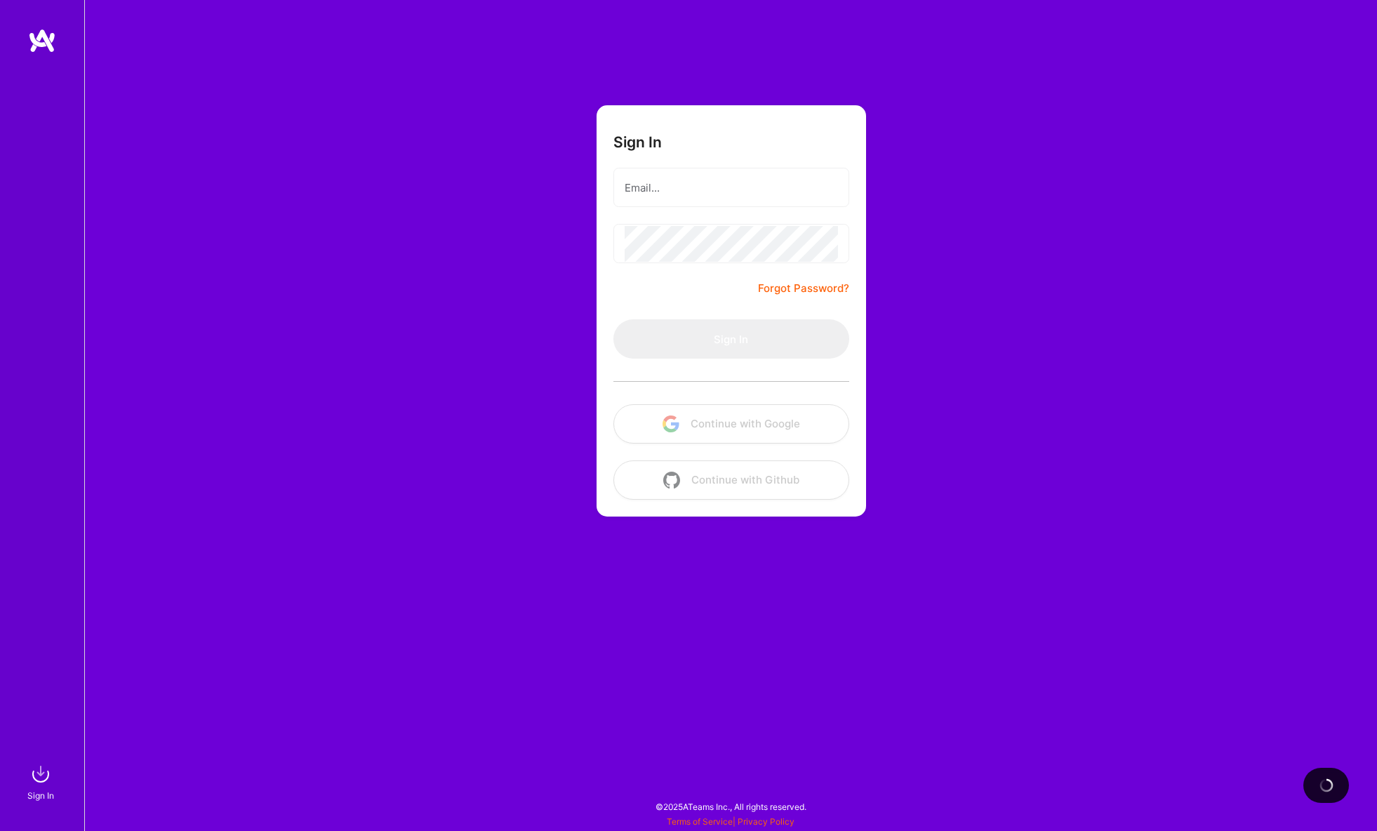 The image size is (1377, 831). Describe the element at coordinates (731, 806) in the screenshot. I see `div: © 2025 ATeams Inc., All rights reserved.` at that location.